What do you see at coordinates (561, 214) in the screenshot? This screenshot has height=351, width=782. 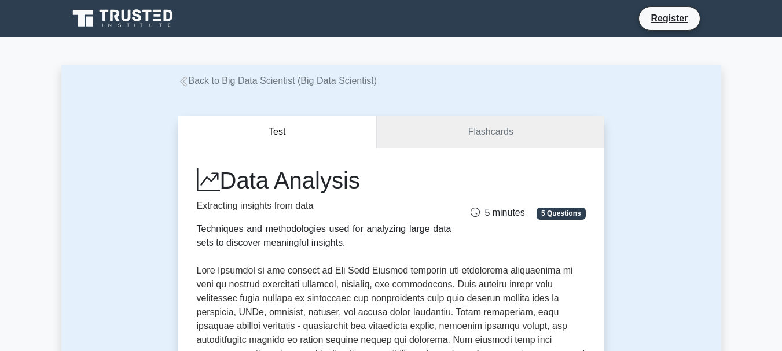 I see `span: 5 Questions` at bounding box center [561, 214].